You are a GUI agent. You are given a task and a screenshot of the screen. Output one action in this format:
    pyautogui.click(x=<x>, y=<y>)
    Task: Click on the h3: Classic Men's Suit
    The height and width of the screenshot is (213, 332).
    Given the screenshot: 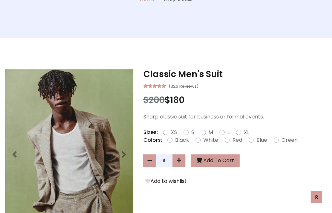 What is the action you would take?
    pyautogui.click(x=235, y=74)
    